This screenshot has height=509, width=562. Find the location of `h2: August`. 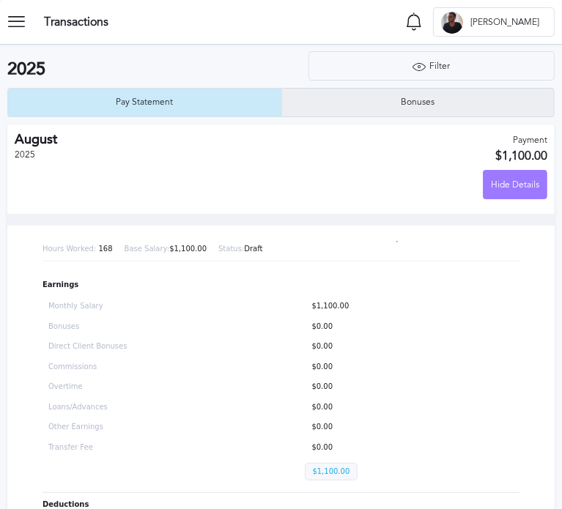

h2: August is located at coordinates (157, 139).